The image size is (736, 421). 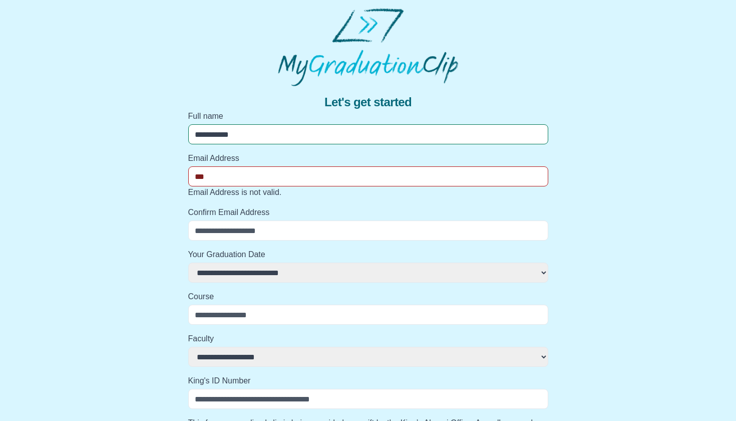 I want to click on label: Faculty, so click(x=368, y=339).